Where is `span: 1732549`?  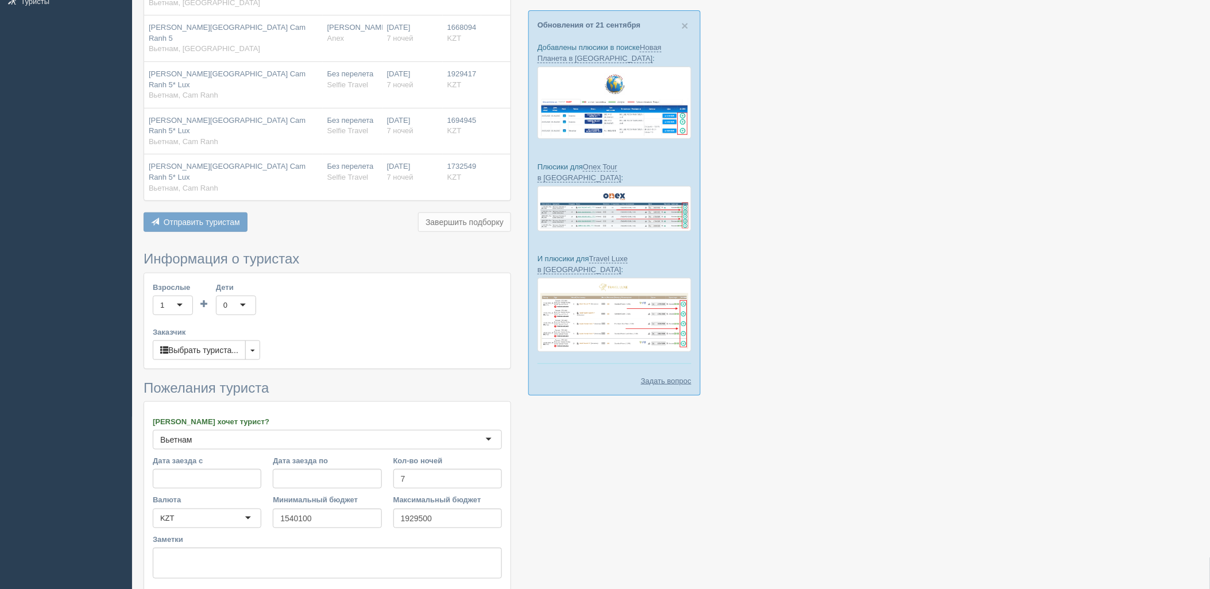 span: 1732549 is located at coordinates (462, 166).